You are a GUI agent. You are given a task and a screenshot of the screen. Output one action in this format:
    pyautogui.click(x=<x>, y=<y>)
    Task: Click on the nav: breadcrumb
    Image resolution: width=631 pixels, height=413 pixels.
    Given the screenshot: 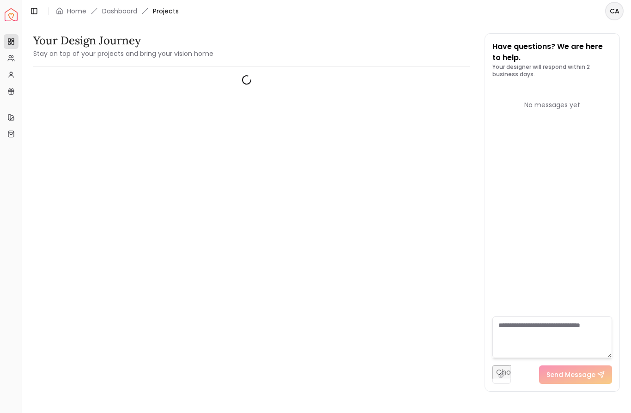 What is the action you would take?
    pyautogui.click(x=117, y=11)
    